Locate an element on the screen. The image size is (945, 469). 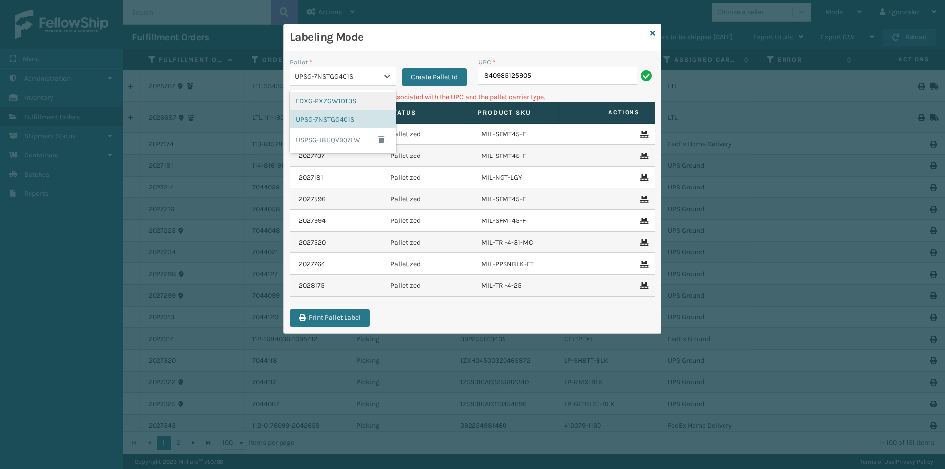
label: UPC is located at coordinates (487, 62).